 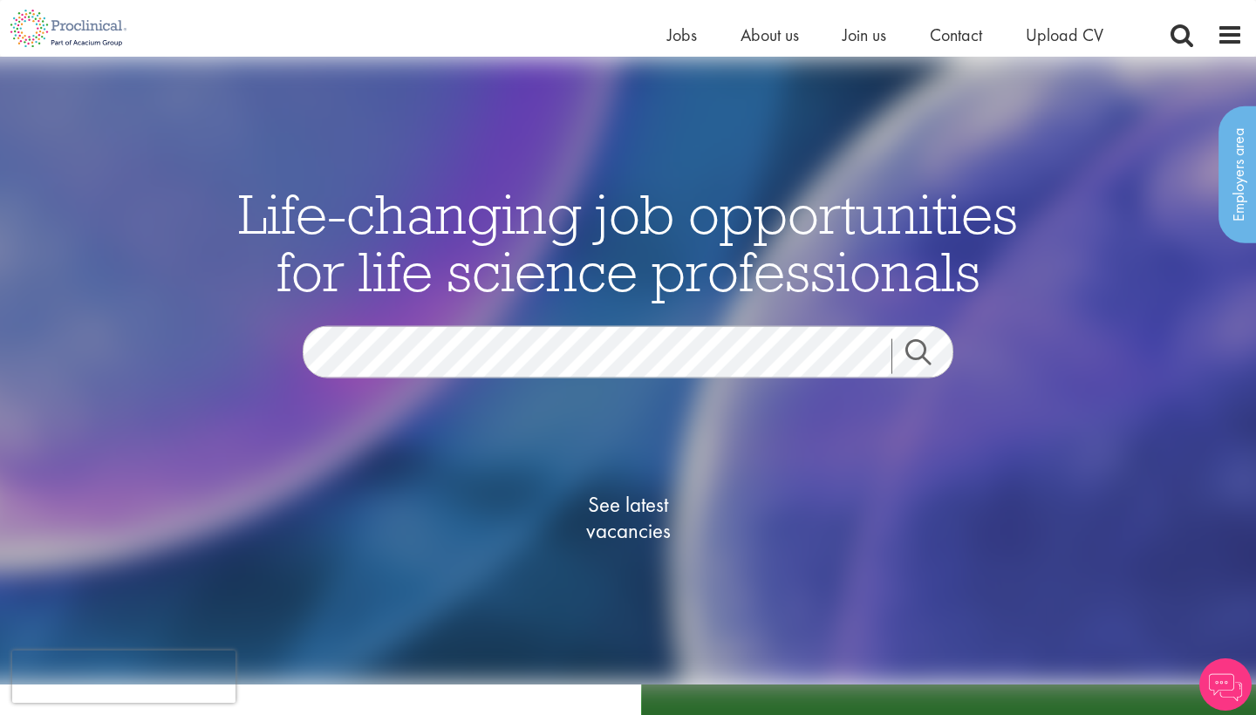 What do you see at coordinates (956, 35) in the screenshot?
I see `span: Contact` at bounding box center [956, 35].